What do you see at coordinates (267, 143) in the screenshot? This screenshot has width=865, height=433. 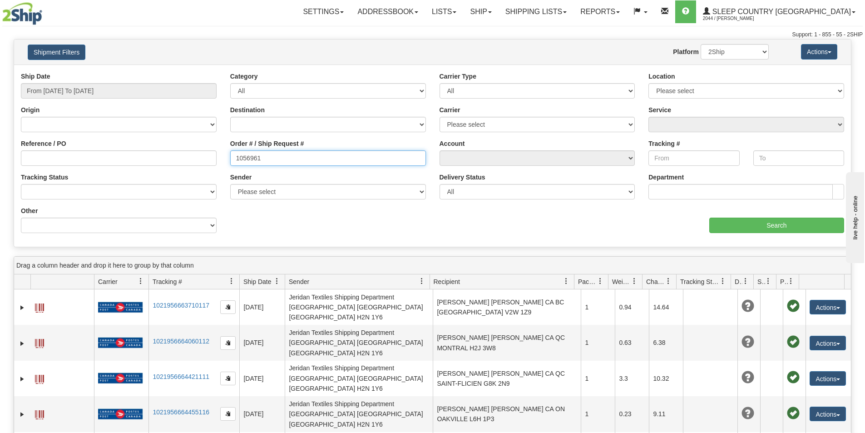 I see `label: Order # / Ship Request #` at bounding box center [267, 143].